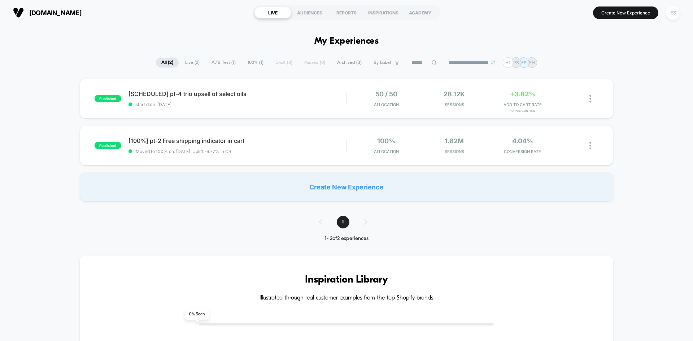  I want to click on img: end, so click(493, 62).